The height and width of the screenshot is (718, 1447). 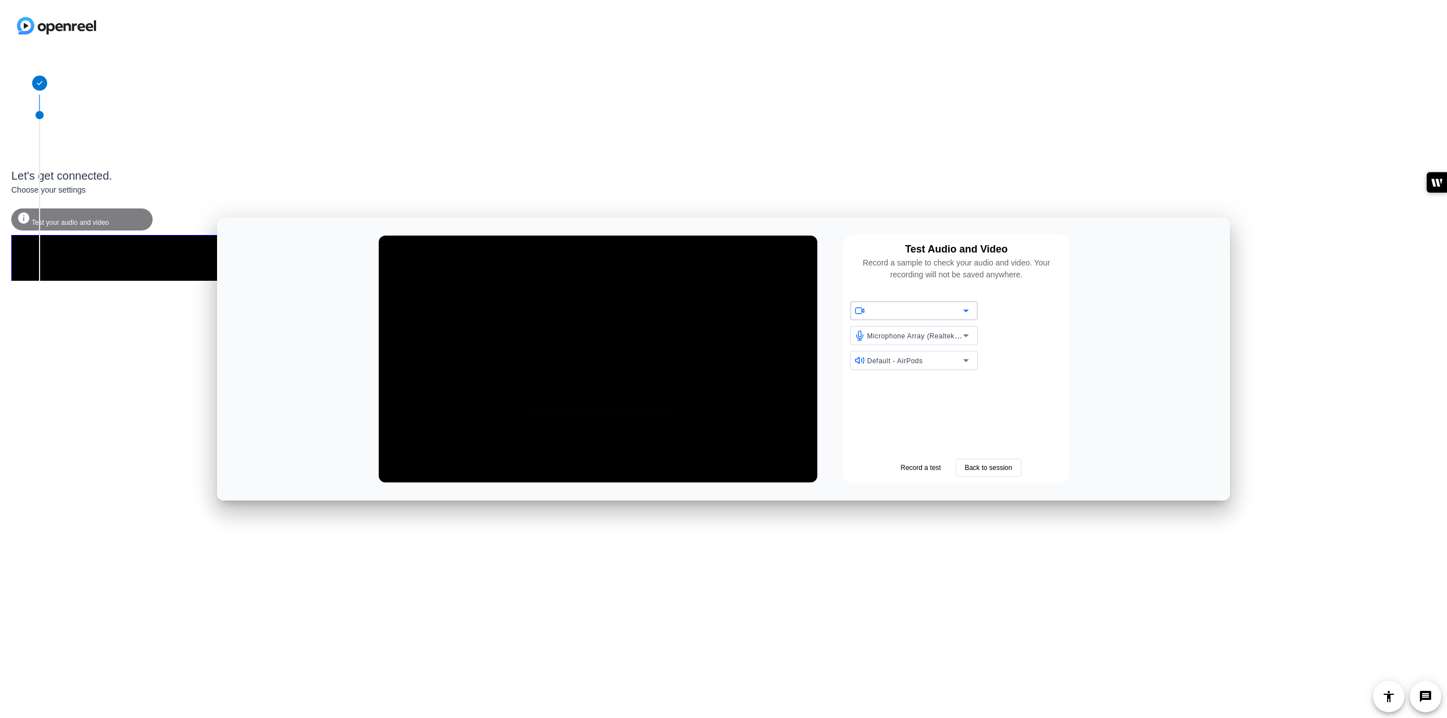 What do you see at coordinates (920, 468) in the screenshot?
I see `button: Record a test` at bounding box center [920, 468].